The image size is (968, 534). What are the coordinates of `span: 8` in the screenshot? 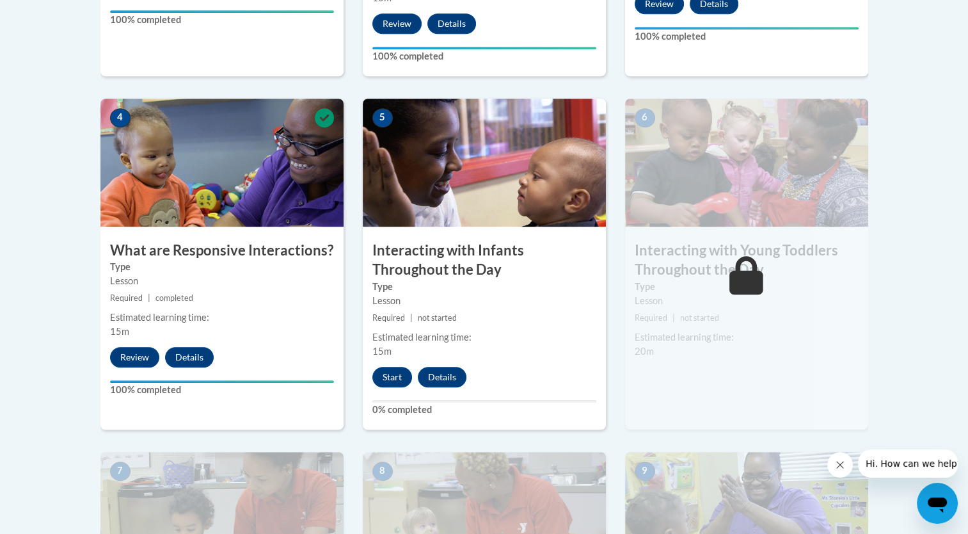 It's located at (383, 471).